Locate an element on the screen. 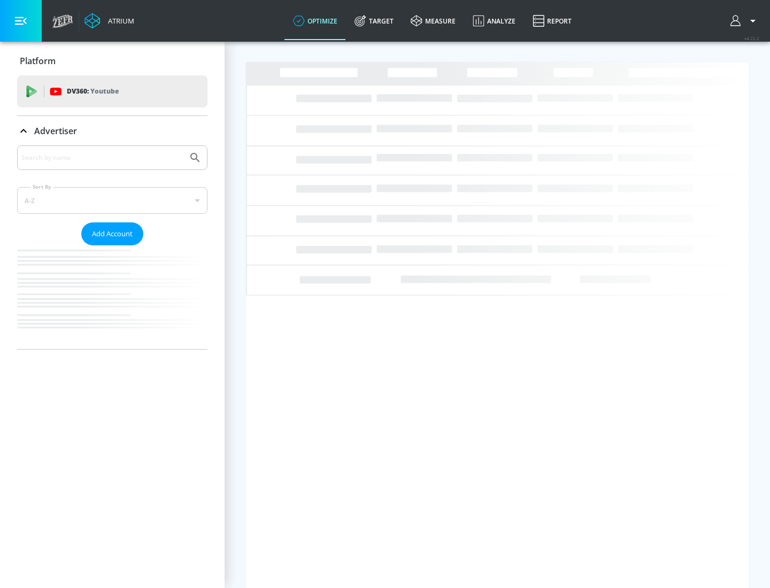  div: Platform is located at coordinates (112, 61).